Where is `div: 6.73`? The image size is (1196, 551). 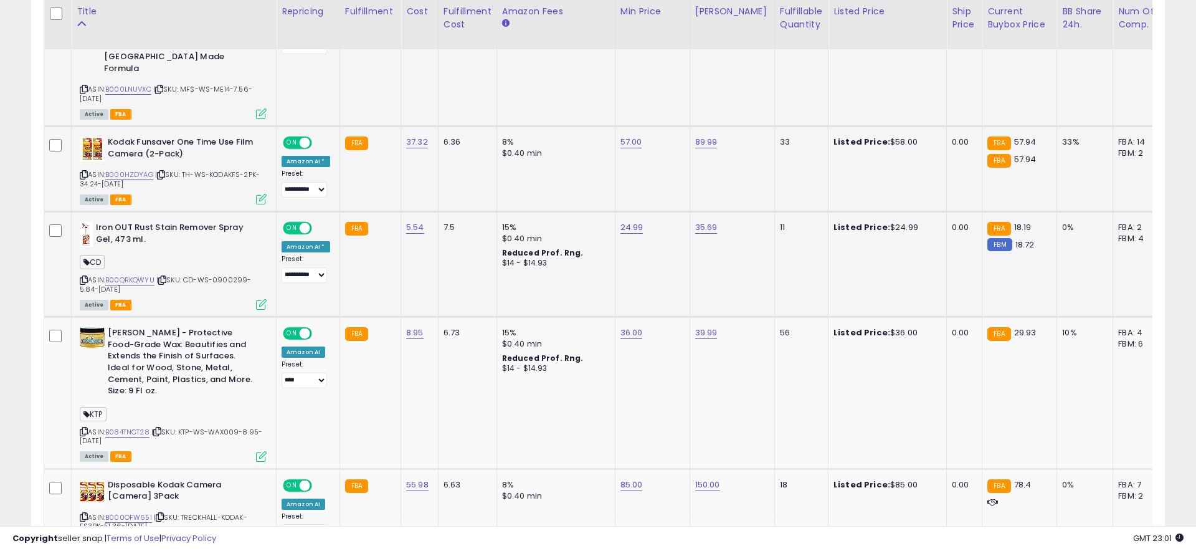 div: 6.73 is located at coordinates (465, 333).